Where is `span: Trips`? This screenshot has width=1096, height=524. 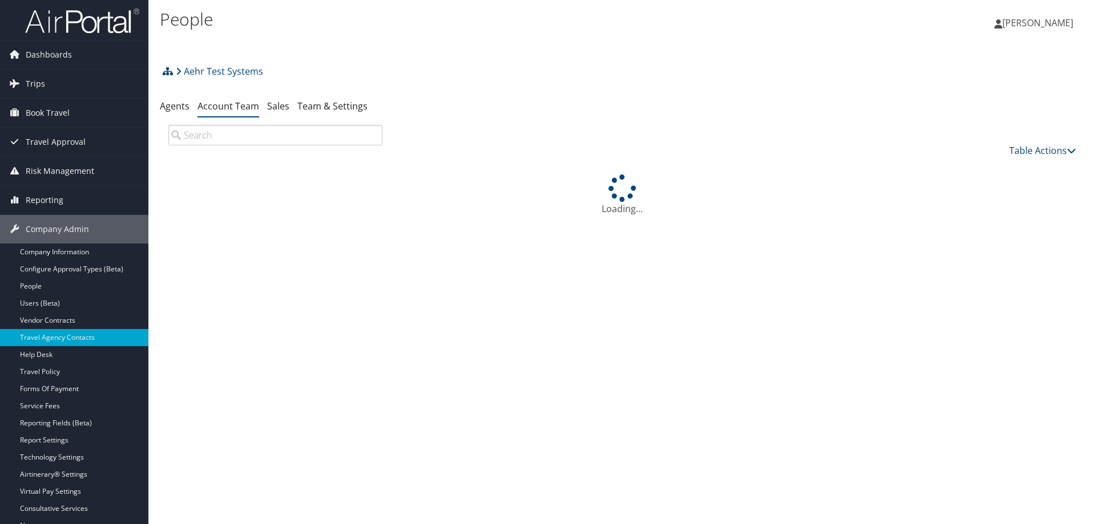
span: Trips is located at coordinates (35, 84).